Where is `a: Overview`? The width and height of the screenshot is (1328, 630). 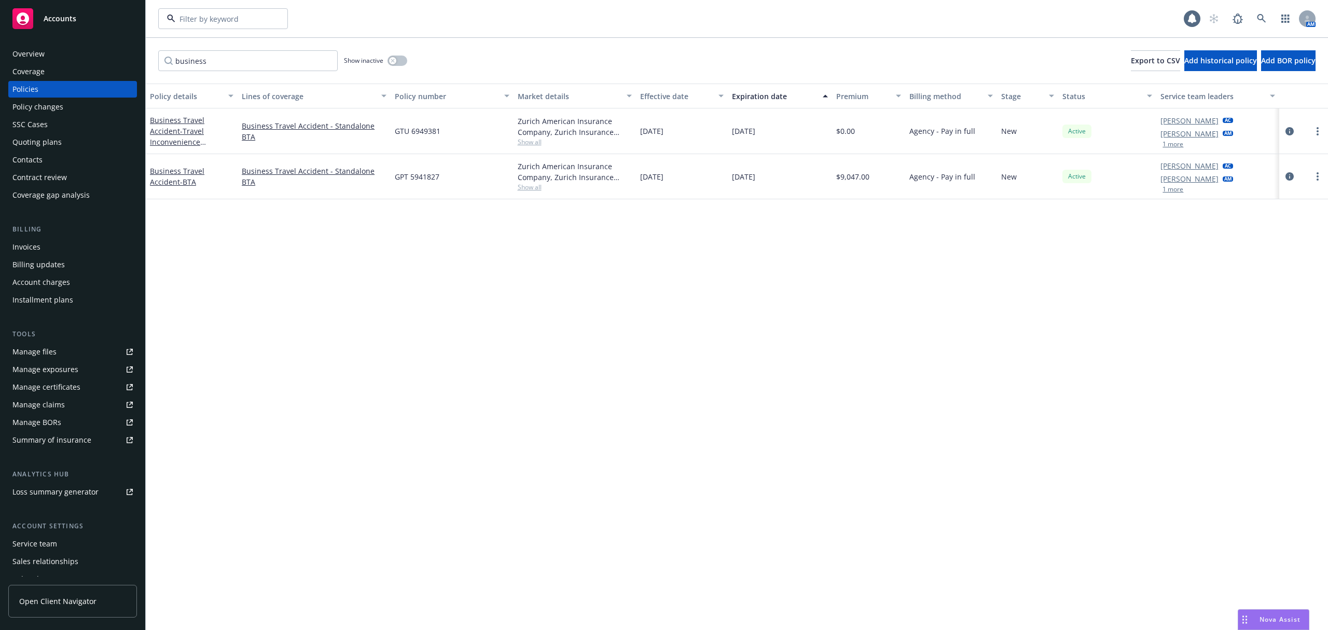 a: Overview is located at coordinates (73, 54).